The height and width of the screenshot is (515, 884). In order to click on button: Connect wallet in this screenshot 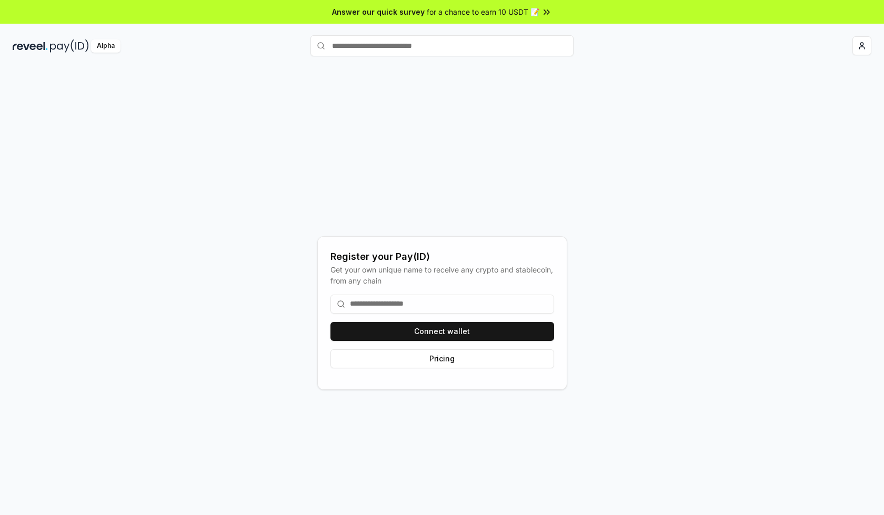, I will do `click(442, 332)`.